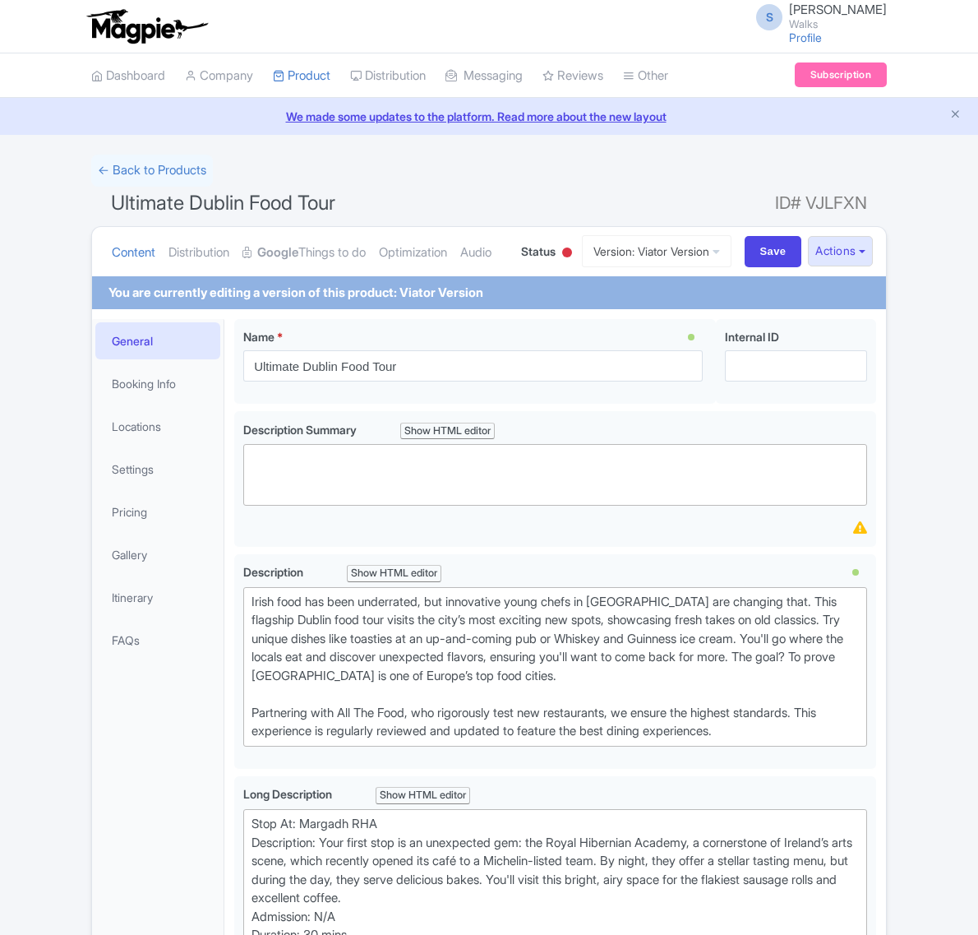 The image size is (978, 935). I want to click on a: FAQs, so click(158, 640).